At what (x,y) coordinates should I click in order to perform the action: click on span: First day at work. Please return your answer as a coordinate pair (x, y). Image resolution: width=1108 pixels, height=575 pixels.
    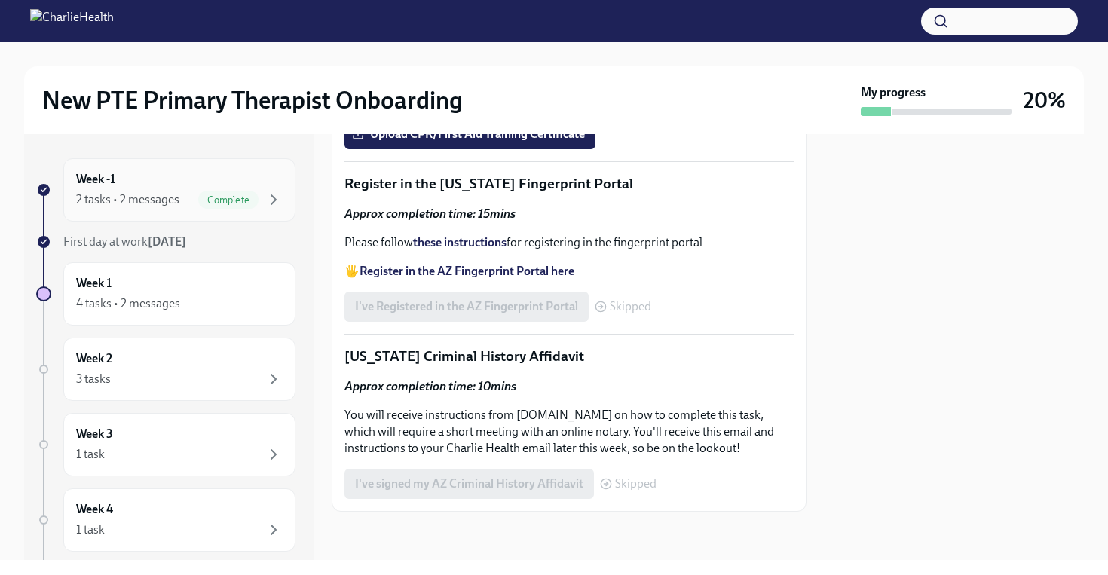
    Looking at the image, I should click on (124, 241).